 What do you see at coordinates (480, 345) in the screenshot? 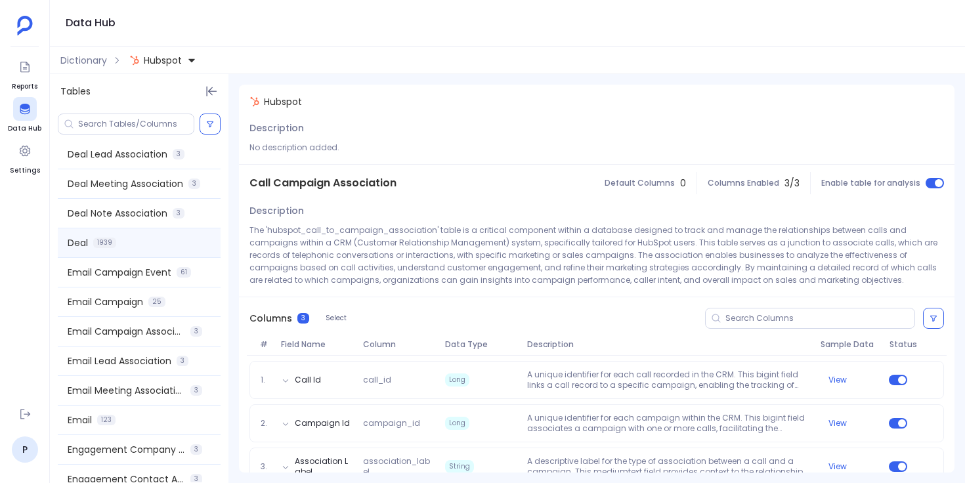
I see `span: Data Type` at bounding box center [480, 345].